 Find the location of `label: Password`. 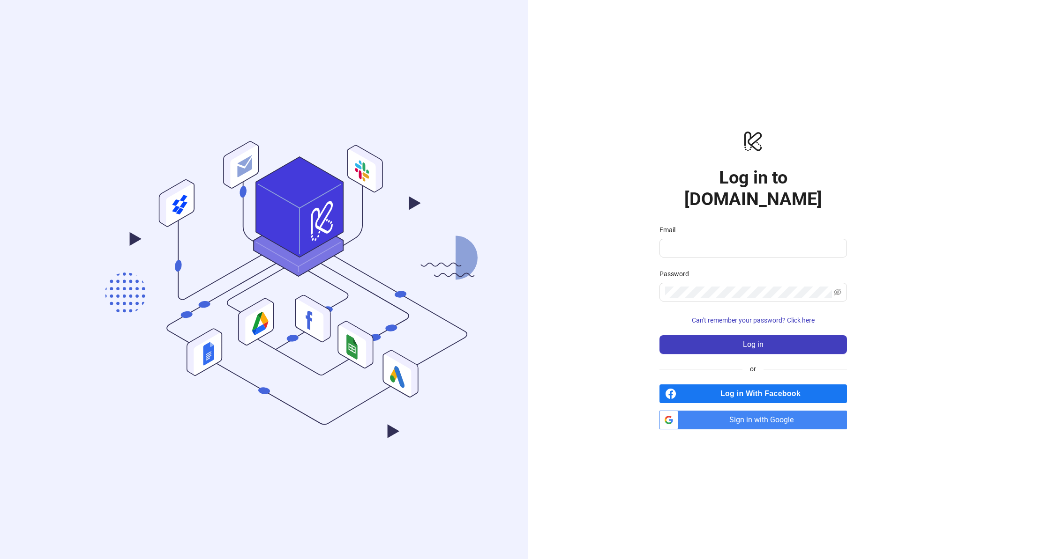

label: Password is located at coordinates (677, 274).